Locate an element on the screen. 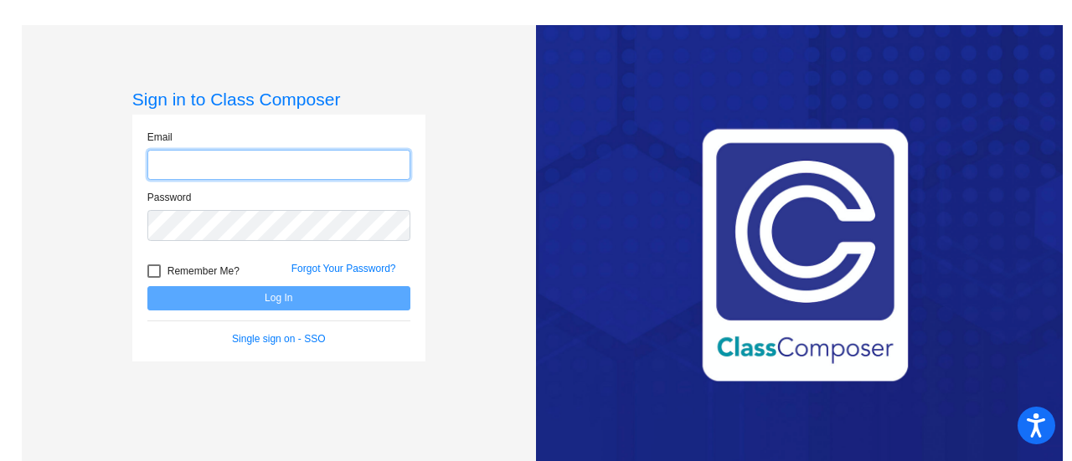 The width and height of the screenshot is (1072, 461). span: Remember Me? is located at coordinates (203, 271).